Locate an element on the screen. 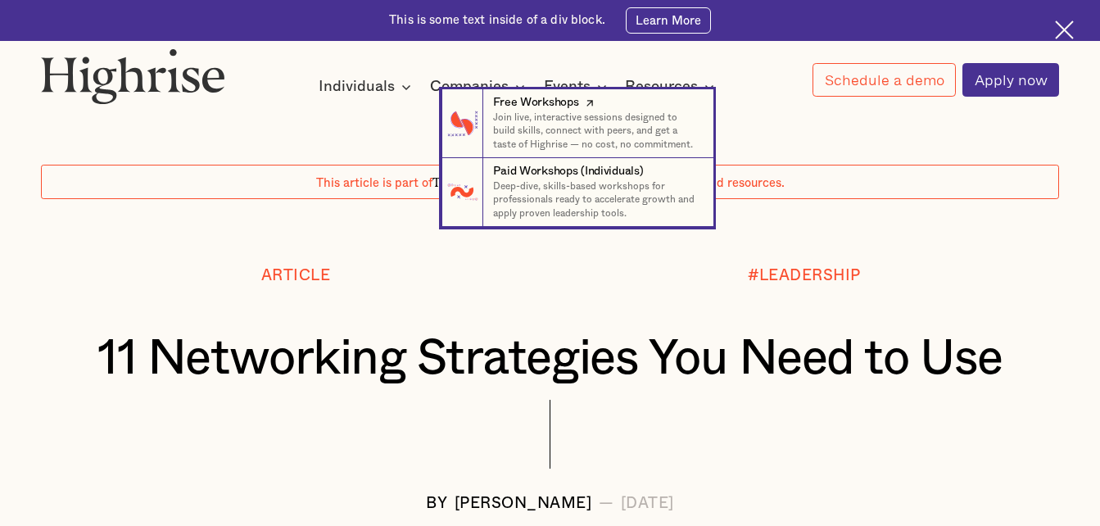  p: Join live, interactive sessions designed to build skills, connect with peers, and get a taste of ... is located at coordinates (596, 131).